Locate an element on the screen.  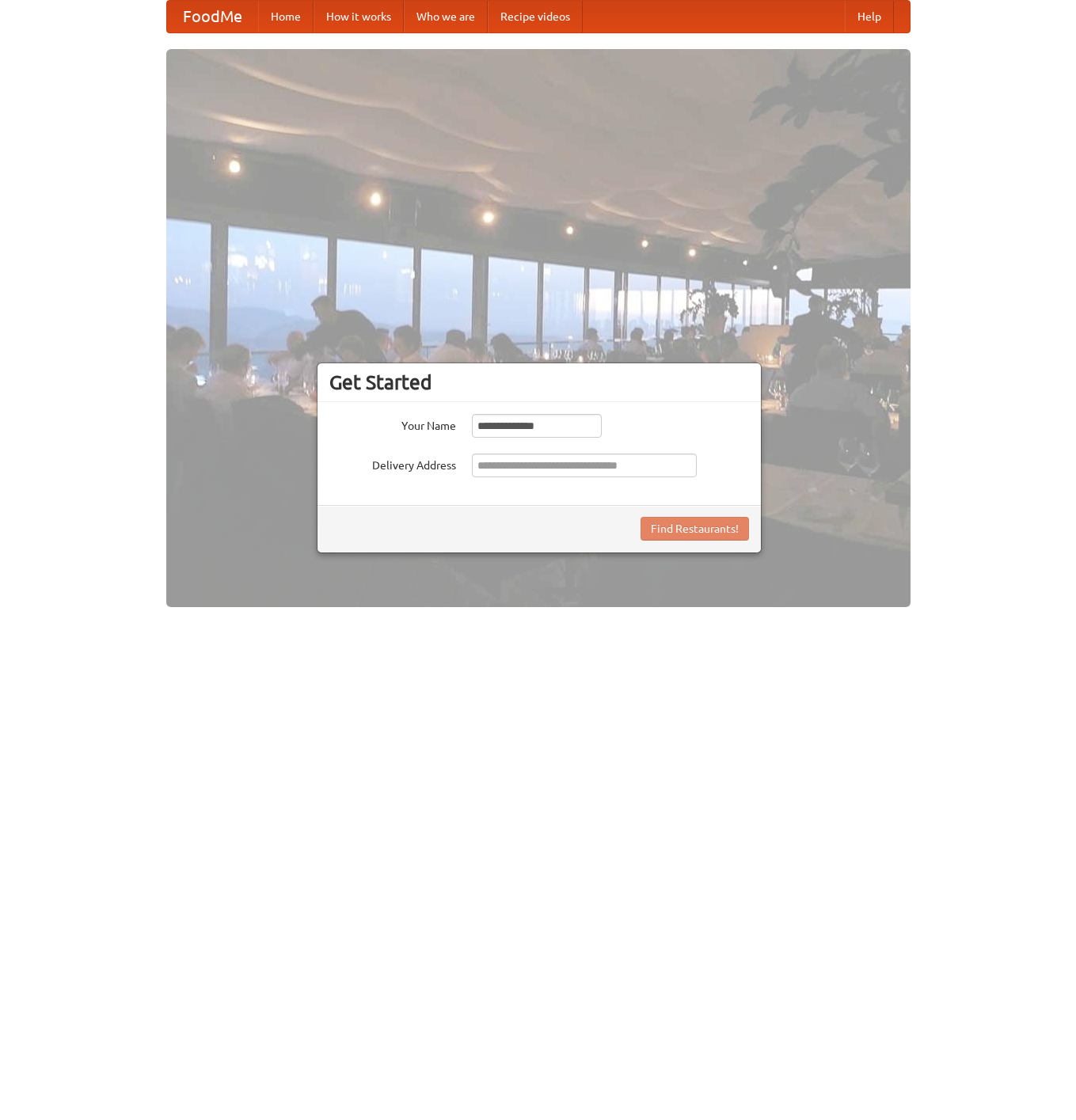
a: Home is located at coordinates (285, 16).